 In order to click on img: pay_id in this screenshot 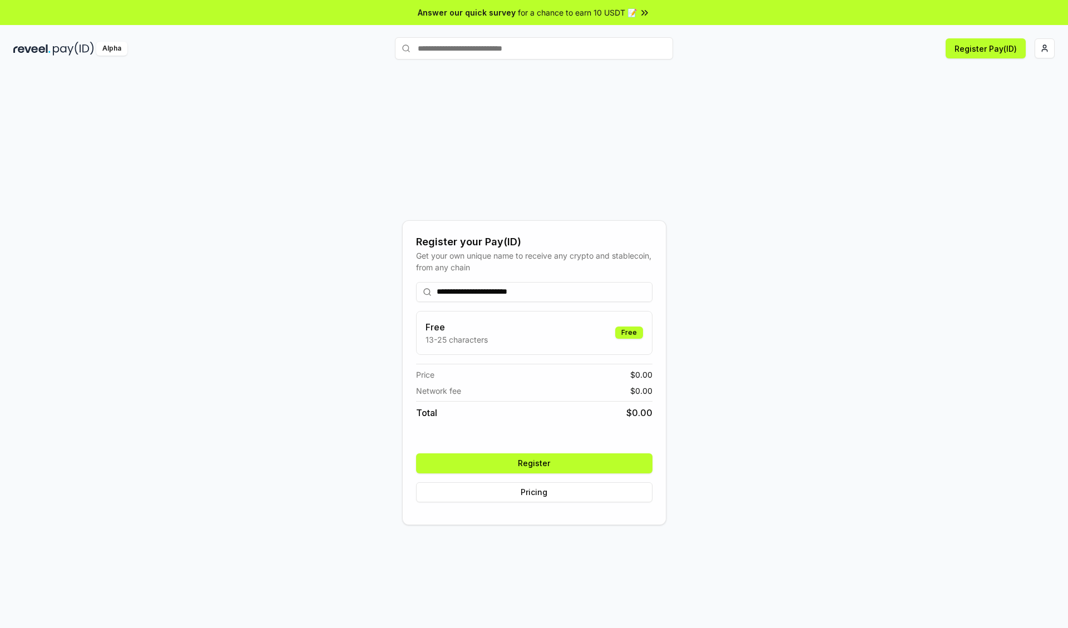, I will do `click(73, 48)`.